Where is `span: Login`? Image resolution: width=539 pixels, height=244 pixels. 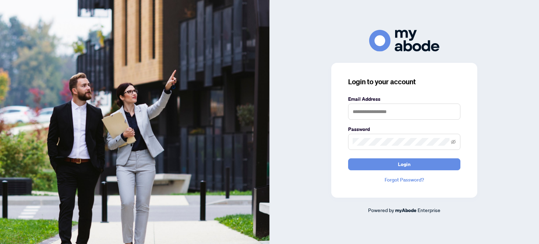
span: Login is located at coordinates (404, 164).